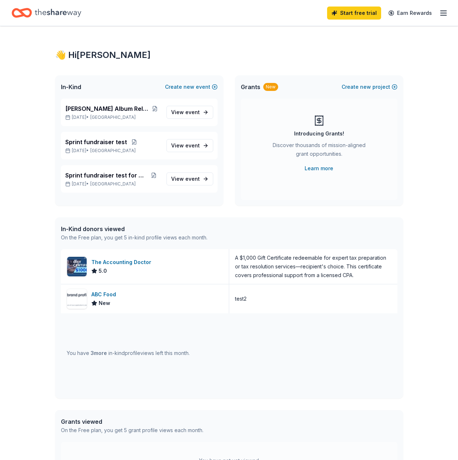 The width and height of the screenshot is (458, 460). What do you see at coordinates (319, 134) in the screenshot?
I see `div: Introducing Grants!` at bounding box center [319, 134].